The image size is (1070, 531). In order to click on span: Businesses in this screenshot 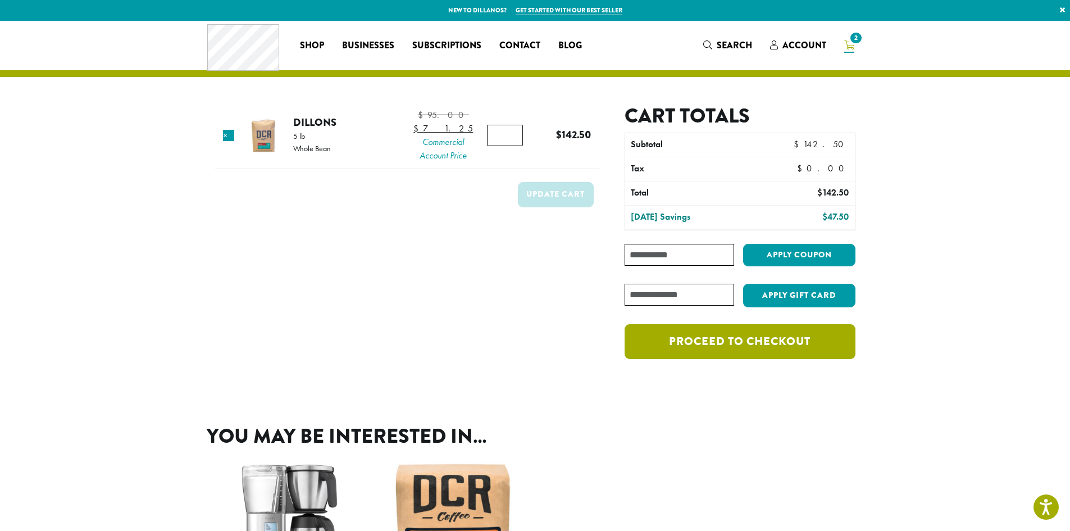, I will do `click(368, 45)`.